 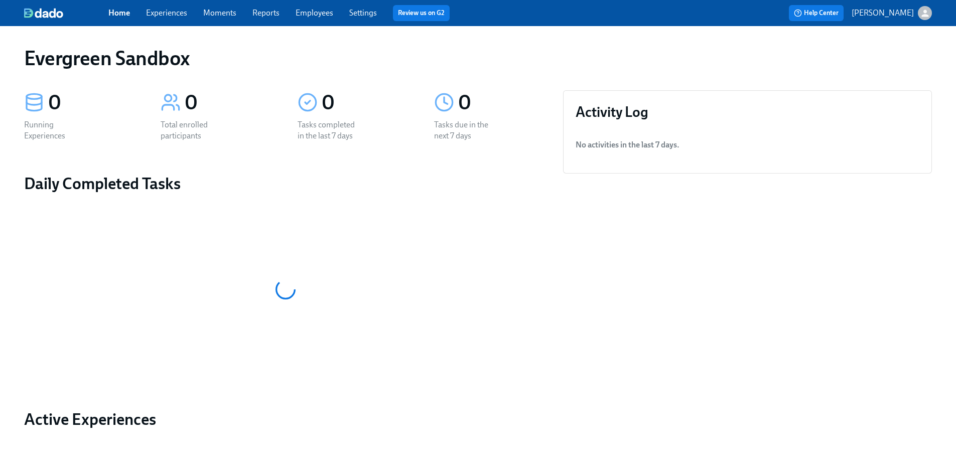 What do you see at coordinates (747, 112) in the screenshot?
I see `h3: Activity Log` at bounding box center [747, 112].